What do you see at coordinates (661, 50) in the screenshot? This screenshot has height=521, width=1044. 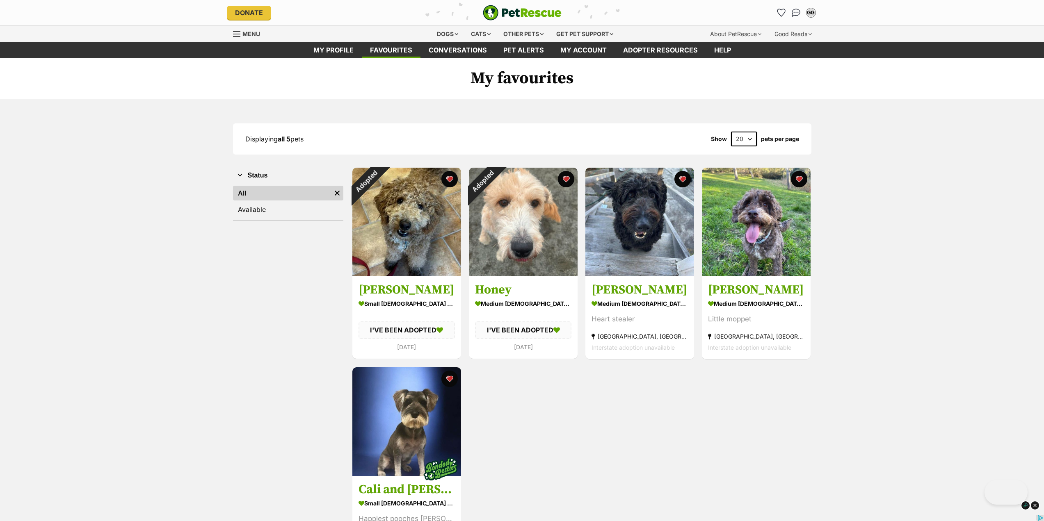 I see `a: Adopter resources` at bounding box center [661, 50].